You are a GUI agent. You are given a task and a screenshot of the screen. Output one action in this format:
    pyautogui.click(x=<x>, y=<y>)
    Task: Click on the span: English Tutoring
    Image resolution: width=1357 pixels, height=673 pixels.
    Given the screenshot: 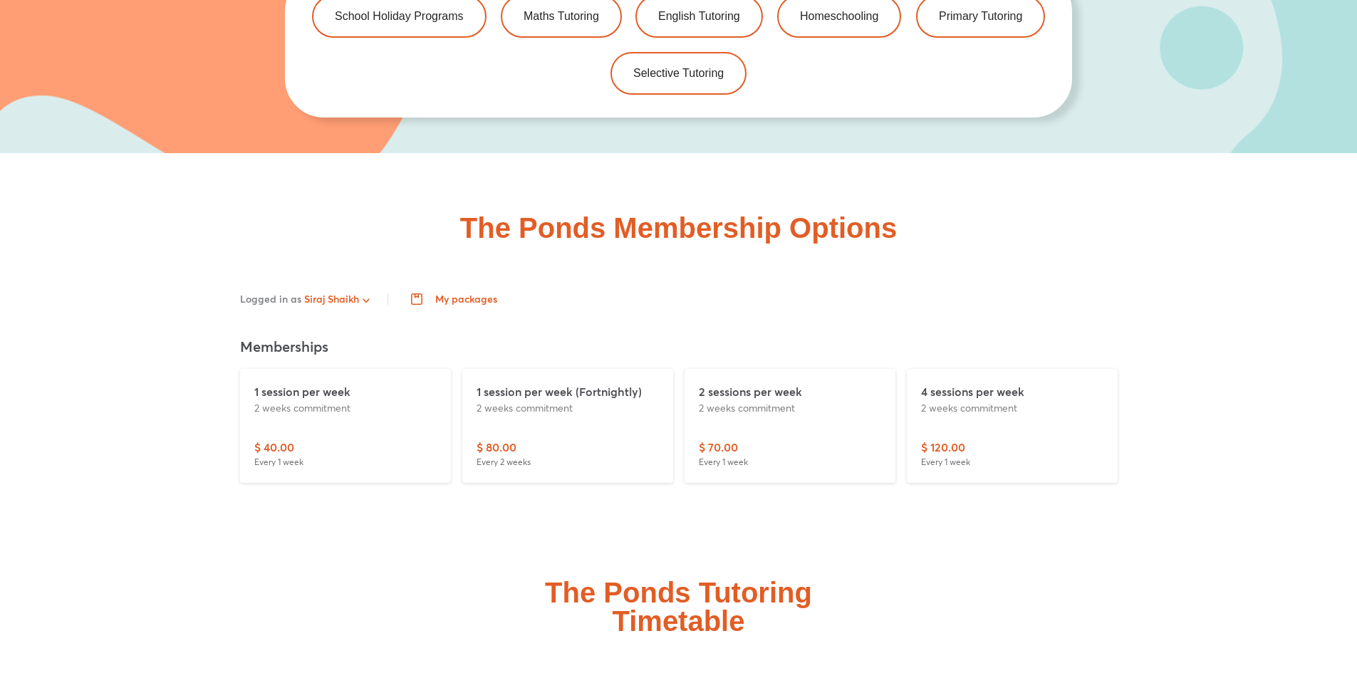 What is the action you would take?
    pyautogui.click(x=699, y=16)
    